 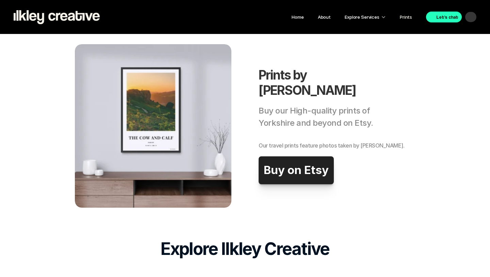 What do you see at coordinates (297, 17) in the screenshot?
I see `a: Home` at bounding box center [297, 17].